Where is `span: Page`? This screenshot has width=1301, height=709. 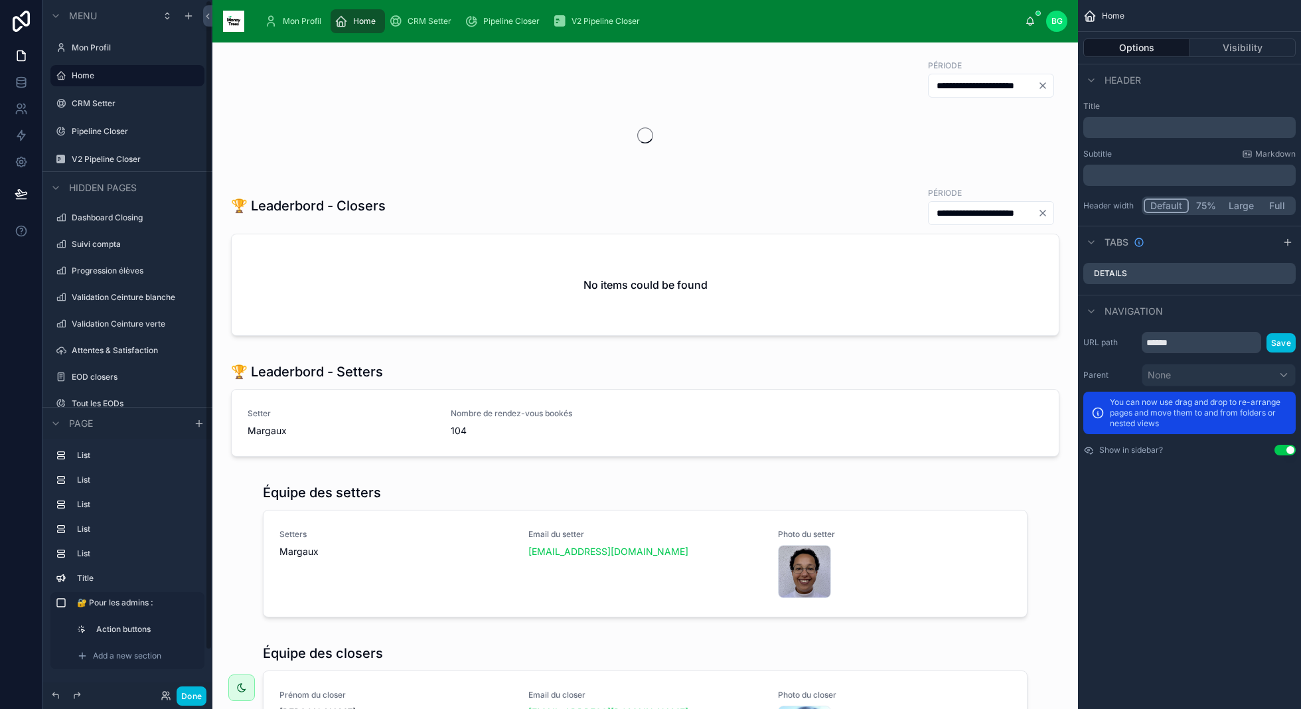 span: Page is located at coordinates (81, 424).